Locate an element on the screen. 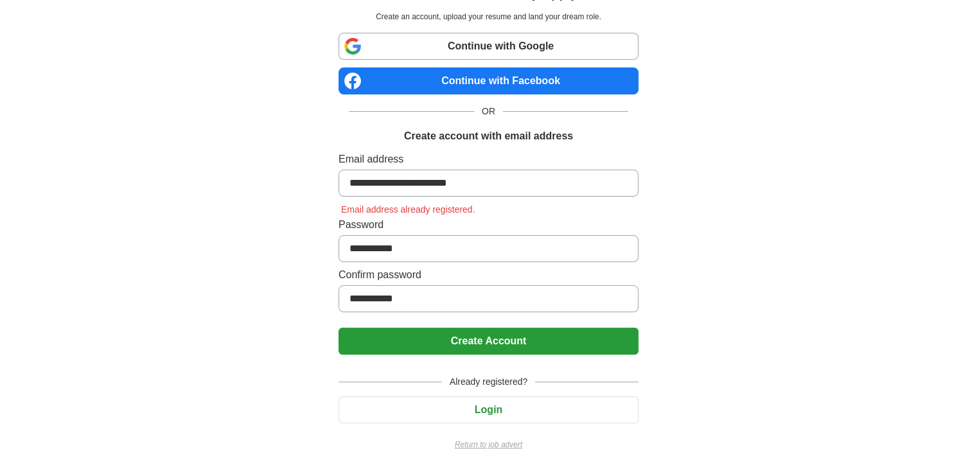 Image resolution: width=977 pixels, height=469 pixels. p: Create an account, upload your resume and land your dream role. is located at coordinates (488, 17).